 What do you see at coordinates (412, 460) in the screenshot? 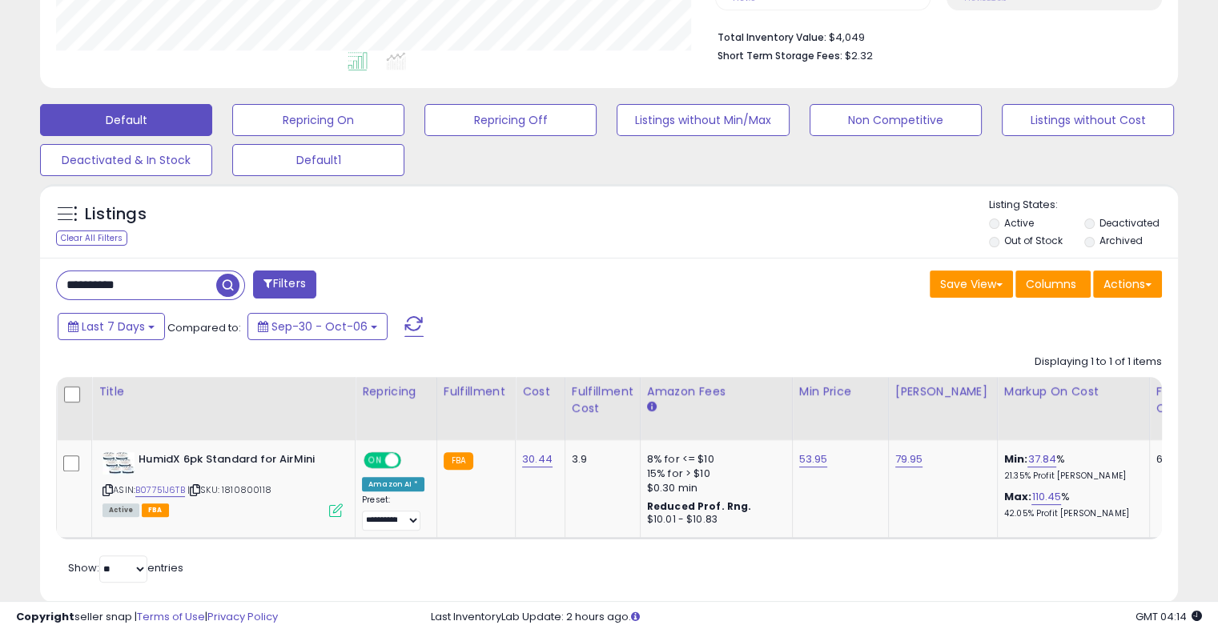
I see `span: OFF` at bounding box center [412, 460].